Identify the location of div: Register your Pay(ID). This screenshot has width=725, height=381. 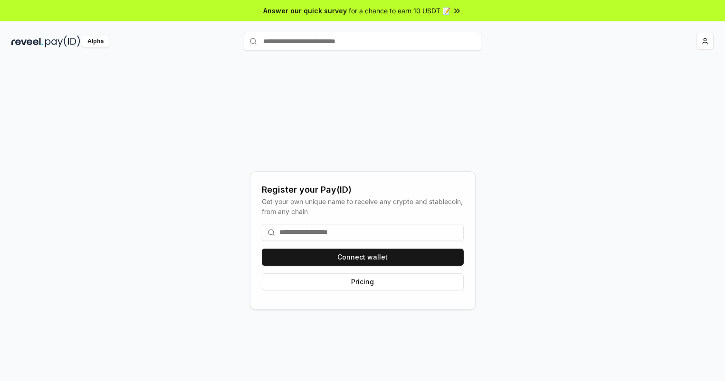
(362, 190).